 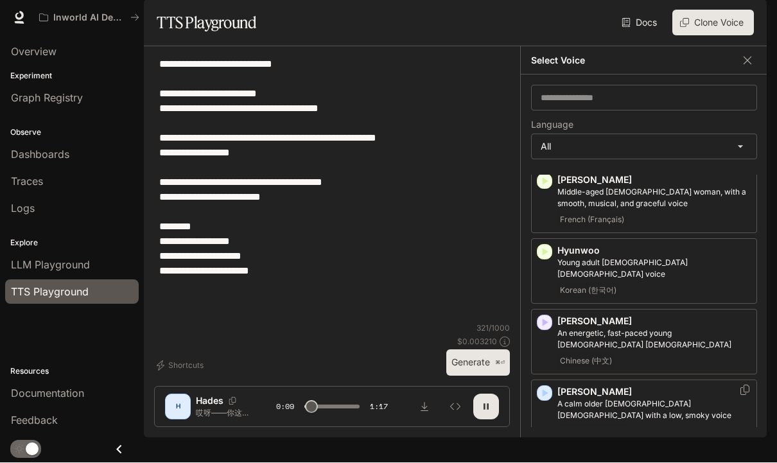 I want to click on button: Download audio, so click(x=425, y=407).